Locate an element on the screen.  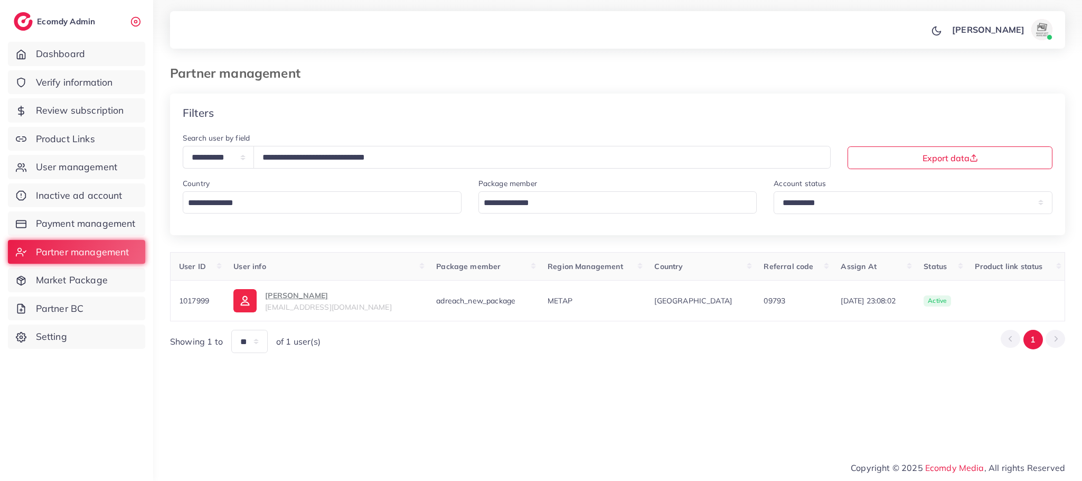
img: ic-user-info.36bf1079.svg is located at coordinates (245, 300).